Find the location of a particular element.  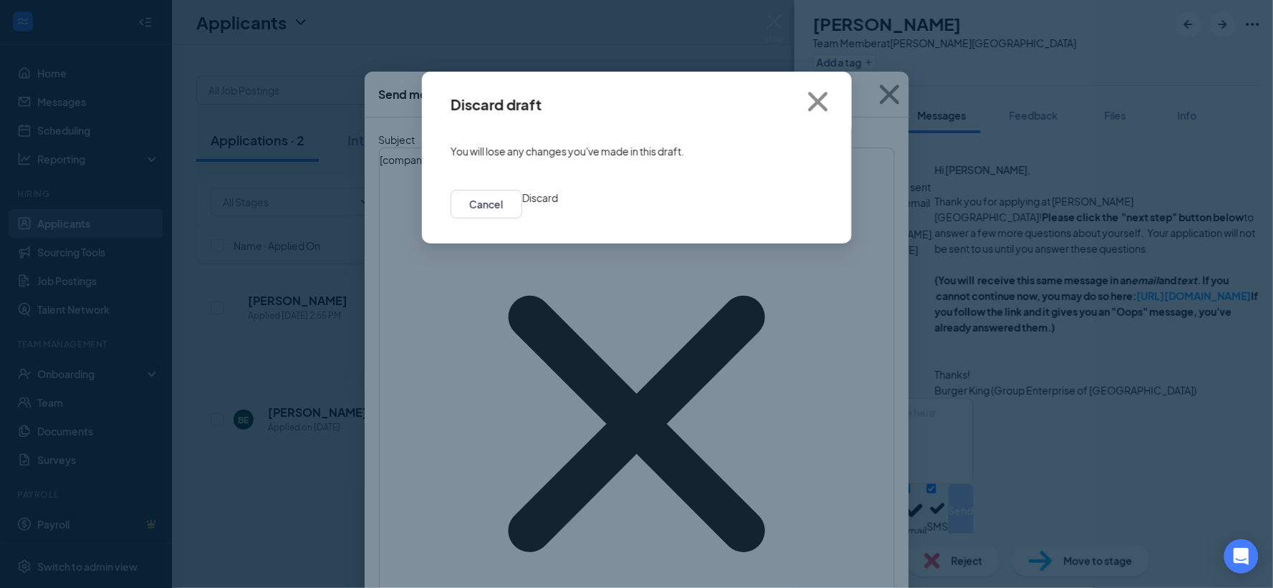

div: Open Intercom Messenger is located at coordinates (1242, 557).